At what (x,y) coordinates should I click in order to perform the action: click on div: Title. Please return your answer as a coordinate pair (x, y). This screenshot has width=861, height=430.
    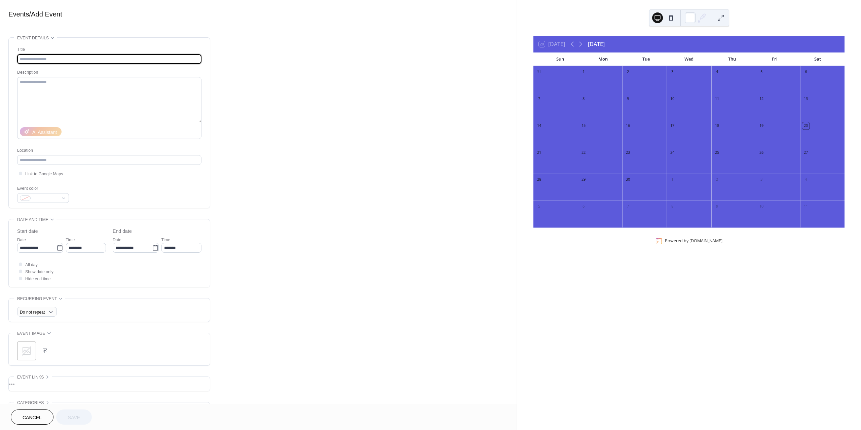
    Looking at the image, I should click on (109, 49).